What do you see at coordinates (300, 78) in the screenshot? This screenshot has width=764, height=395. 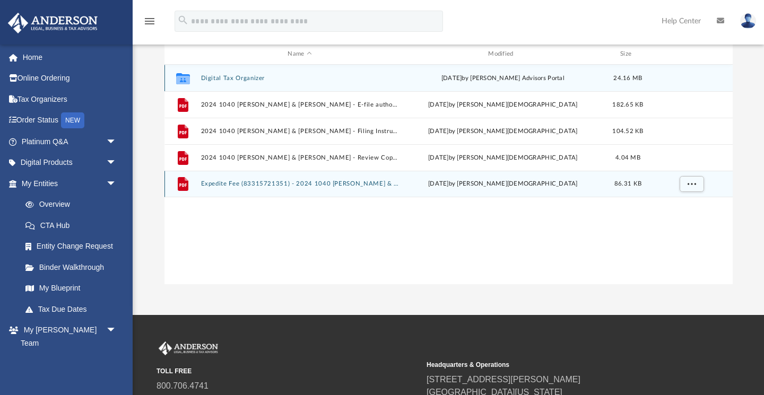 I see `button: Digital Tax Organizer` at bounding box center [300, 78].